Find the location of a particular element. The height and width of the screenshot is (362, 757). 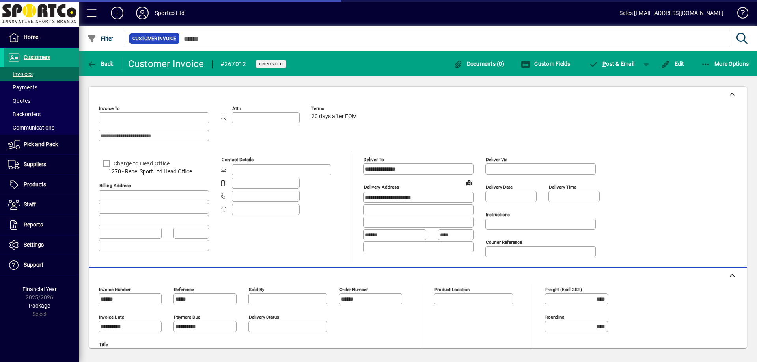

span: Documents (0) is located at coordinates (479, 64).